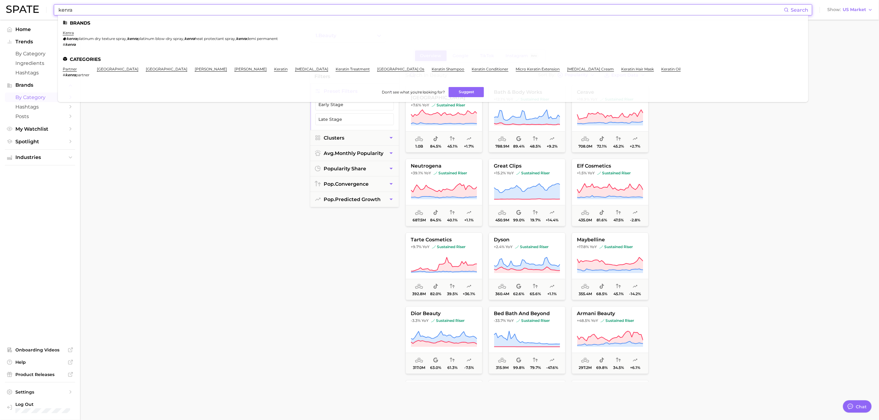 This screenshot has width=879, height=420. I want to click on span: Show, so click(834, 10).